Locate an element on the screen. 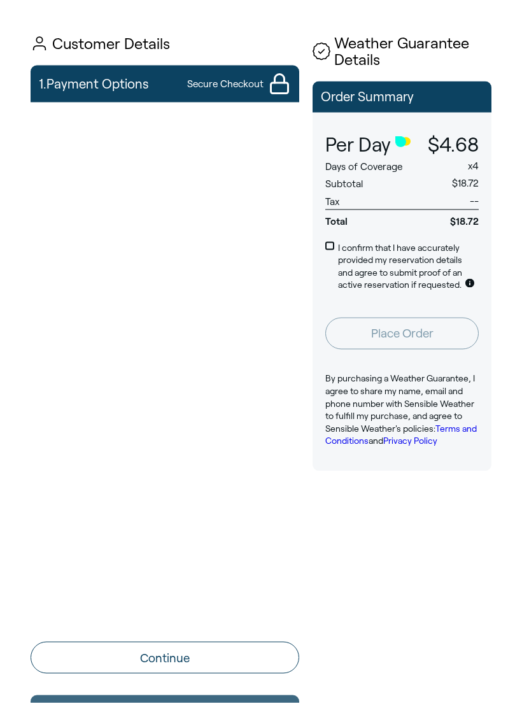  span: Total is located at coordinates (373, 219).